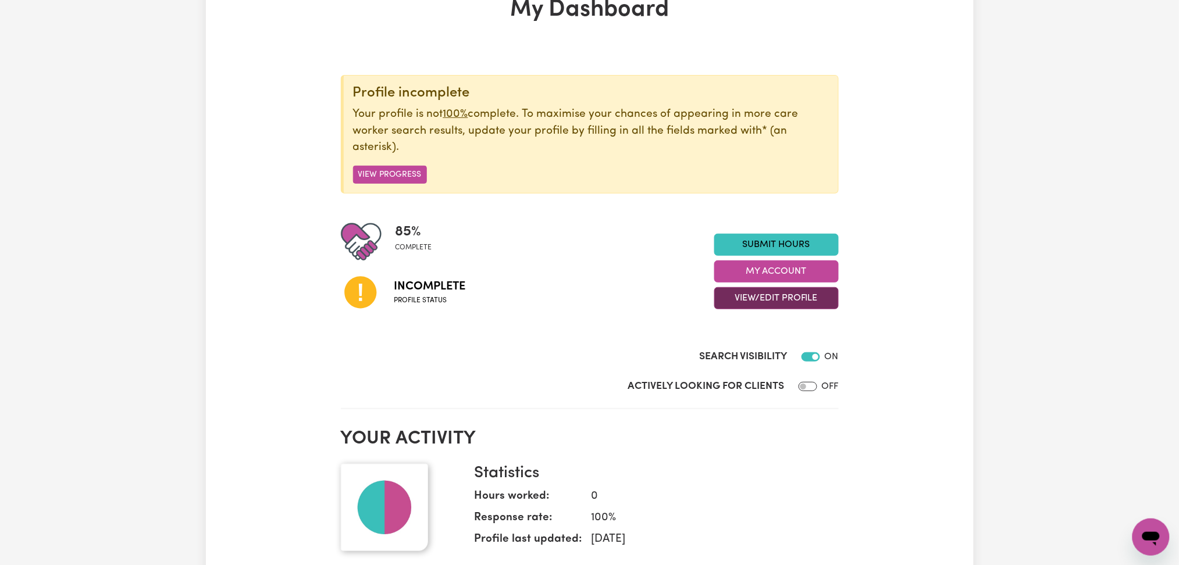  I want to click on div: Profile completeness: 85%, so click(418, 242).